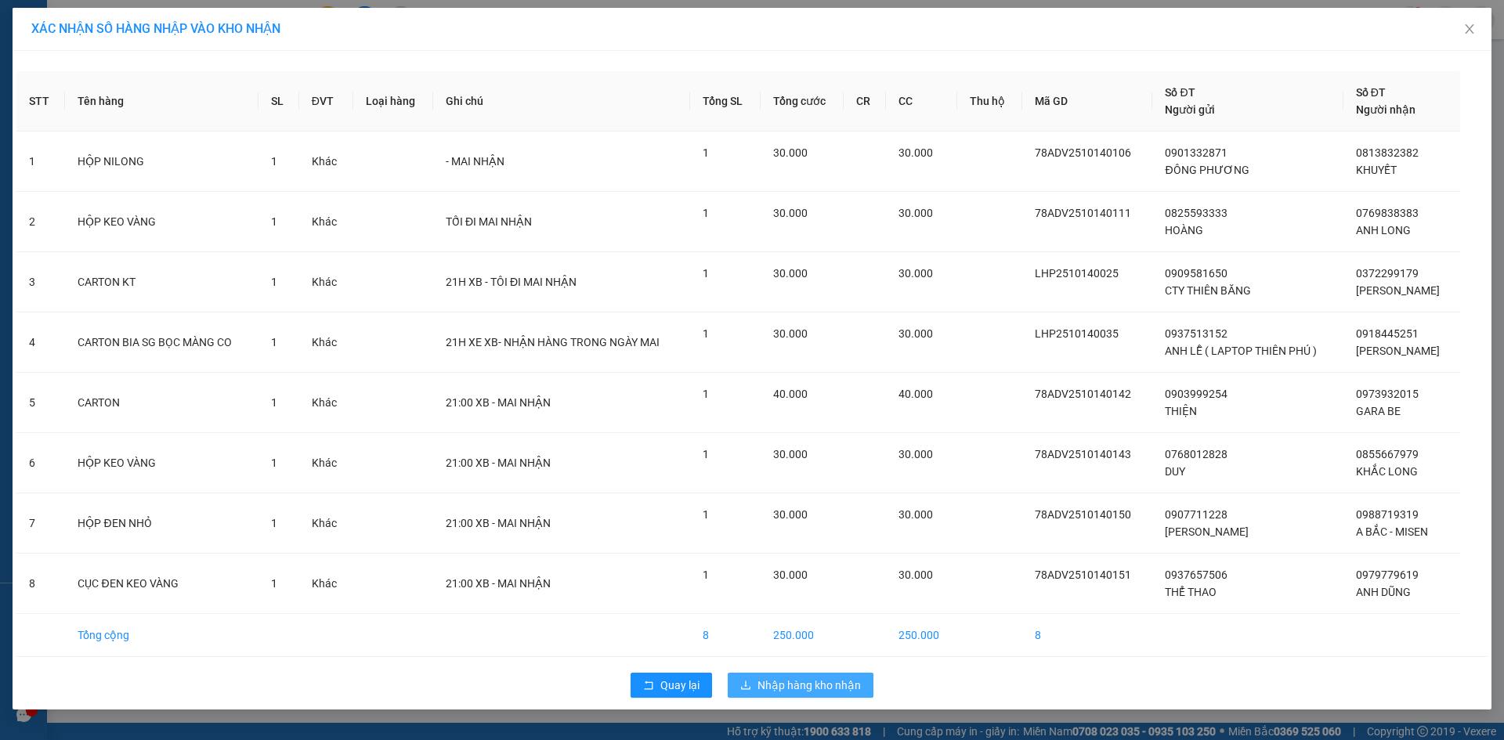  I want to click on span: 78ADV2510140143, so click(1083, 454).